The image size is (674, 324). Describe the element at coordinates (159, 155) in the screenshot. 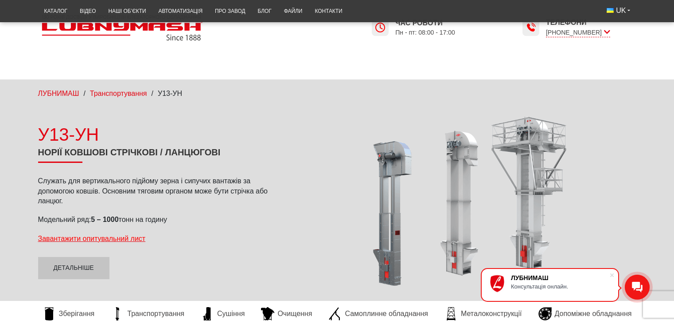

I see `h1: Норії ковшові стрічкові / ланцюгові` at that location.